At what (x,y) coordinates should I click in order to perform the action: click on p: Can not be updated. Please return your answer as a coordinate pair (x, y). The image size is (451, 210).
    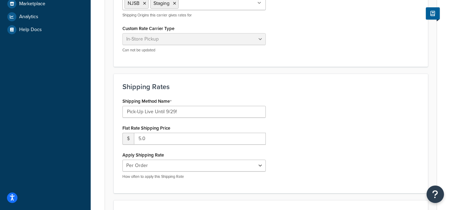
    Looking at the image, I should click on (194, 50).